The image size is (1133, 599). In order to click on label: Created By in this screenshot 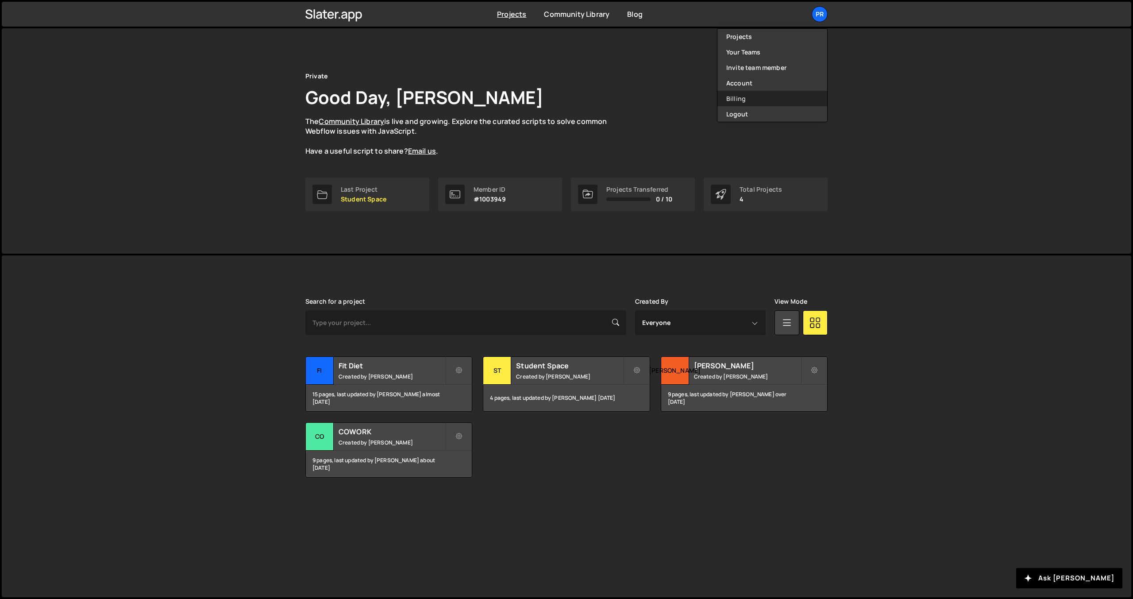, I will do `click(652, 301)`.